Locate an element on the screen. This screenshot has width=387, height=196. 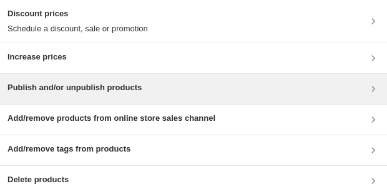
h3: Add/remove products from online store sales channel is located at coordinates (111, 118).